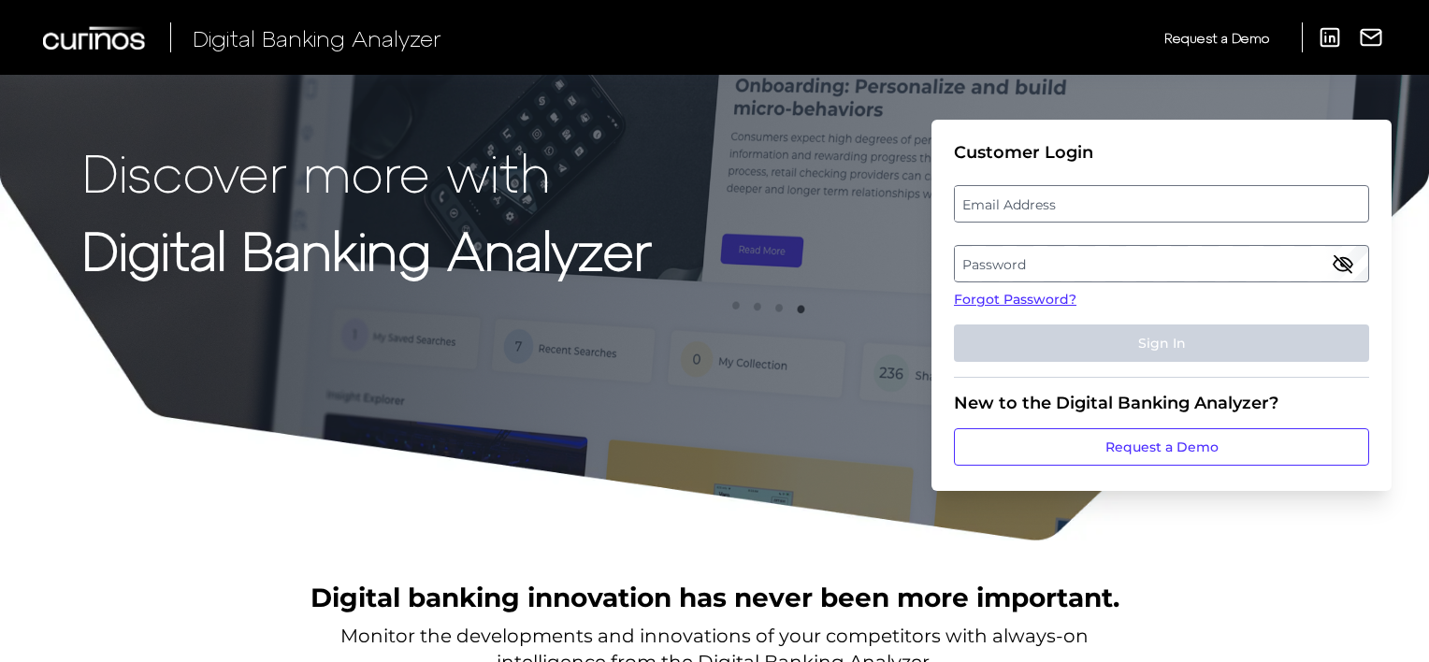 This screenshot has height=662, width=1429. I want to click on div: Customer Login, so click(1162, 152).